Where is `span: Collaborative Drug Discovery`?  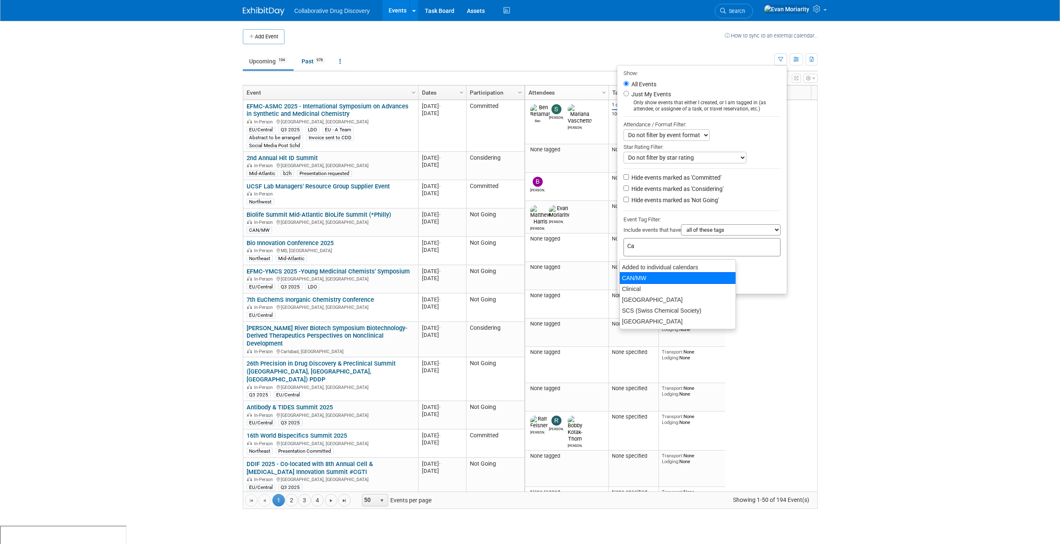 span: Collaborative Drug Discovery is located at coordinates (332, 11).